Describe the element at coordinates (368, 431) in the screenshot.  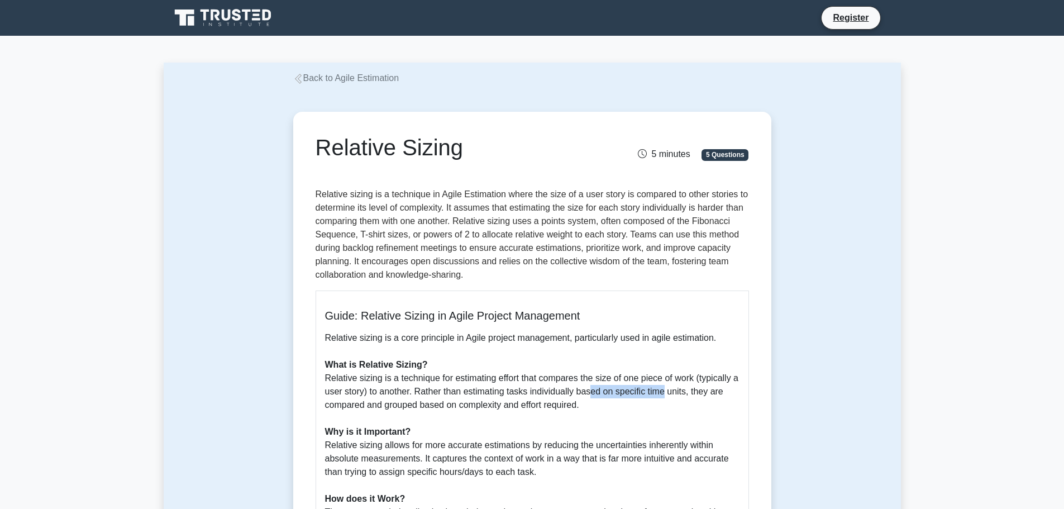
I see `b: Why is it Important?` at that location.